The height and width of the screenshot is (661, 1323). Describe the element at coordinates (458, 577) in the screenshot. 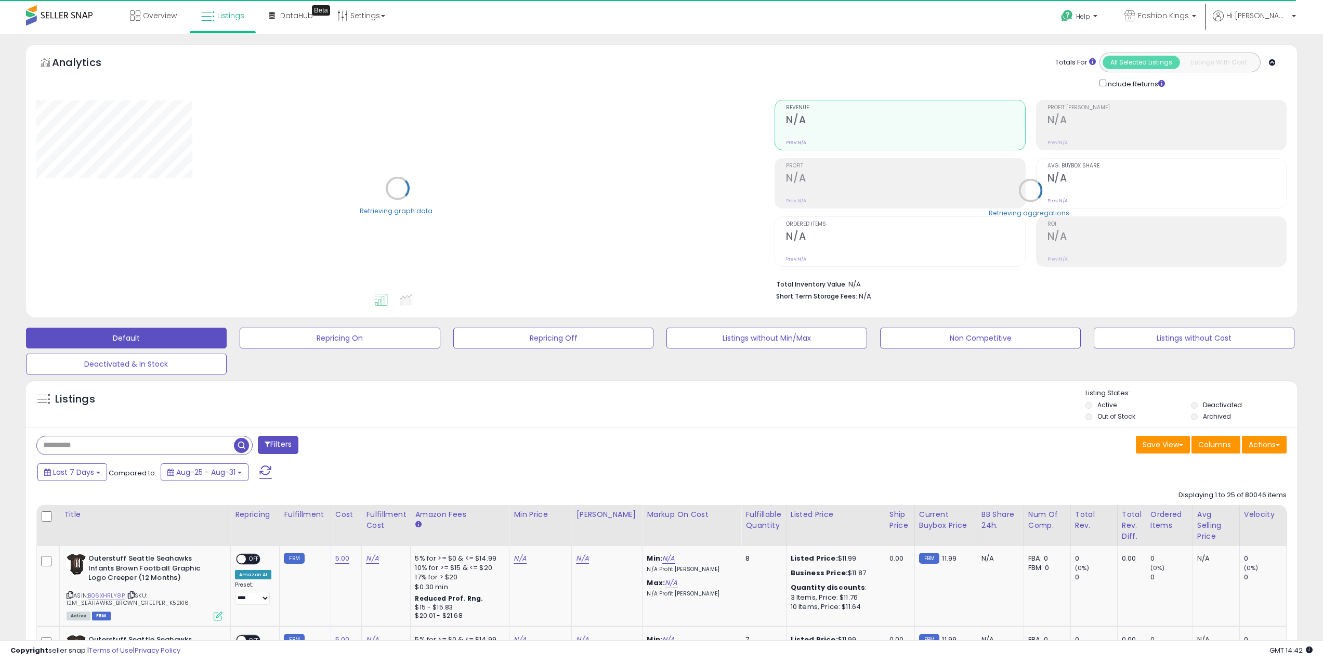

I see `div: 17% for > $20` at that location.